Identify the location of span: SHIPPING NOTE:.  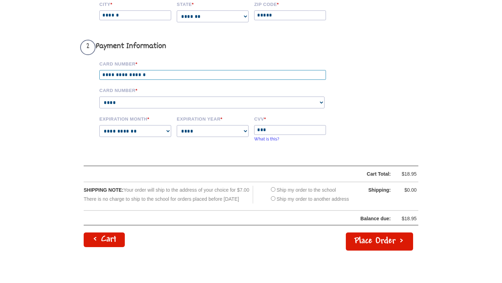
(103, 190).